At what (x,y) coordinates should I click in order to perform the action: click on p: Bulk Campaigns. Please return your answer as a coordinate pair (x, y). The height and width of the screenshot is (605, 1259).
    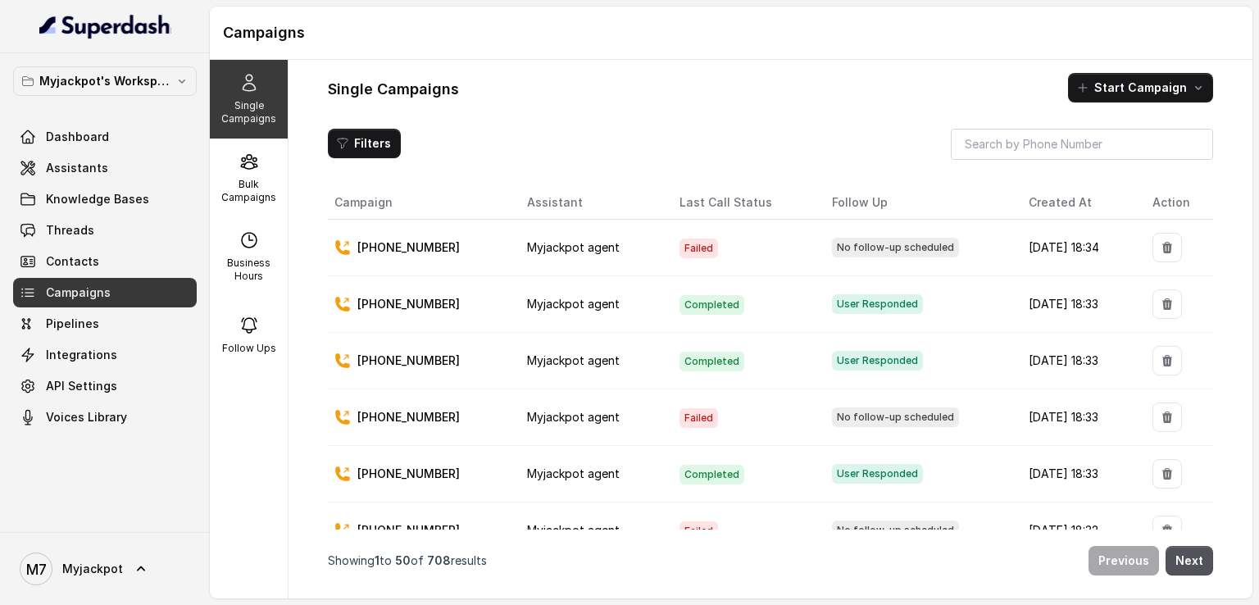
    Looking at the image, I should click on (248, 191).